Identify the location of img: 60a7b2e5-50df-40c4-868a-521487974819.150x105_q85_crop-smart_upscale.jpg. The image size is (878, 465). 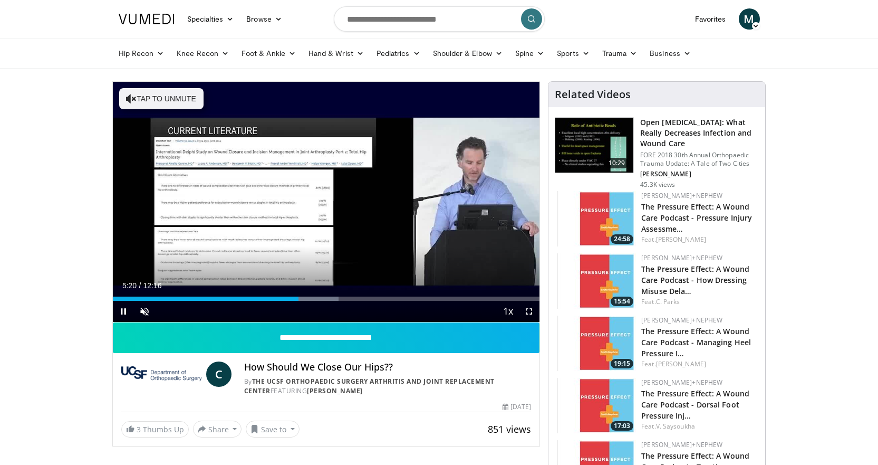
(597, 343).